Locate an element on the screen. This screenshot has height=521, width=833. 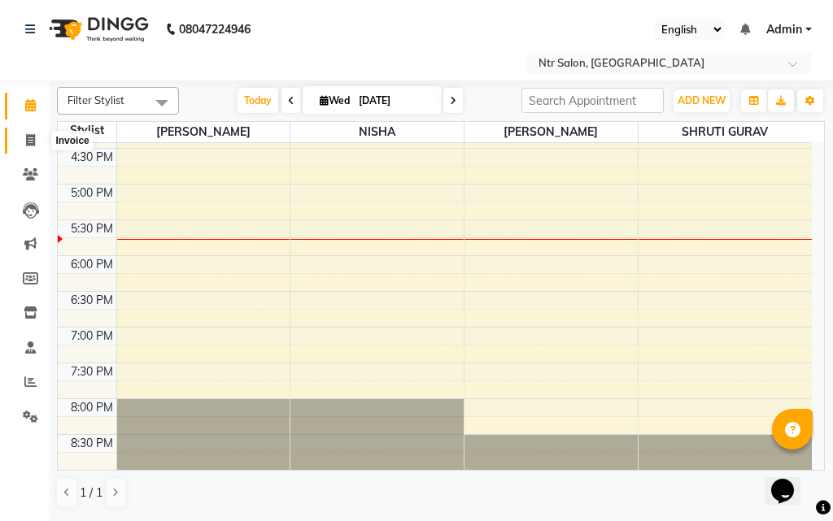
input: 2025-10-01 is located at coordinates (394, 101).